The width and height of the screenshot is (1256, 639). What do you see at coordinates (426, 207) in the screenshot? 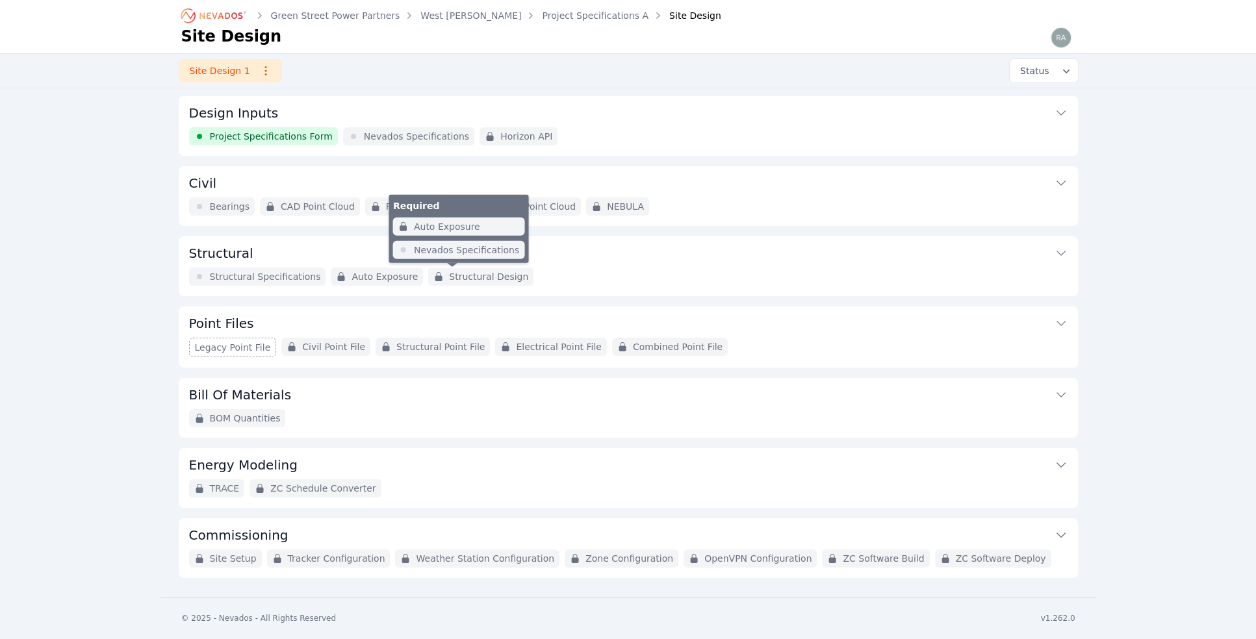
I see `span: Flood Point Cloud` at bounding box center [426, 207].